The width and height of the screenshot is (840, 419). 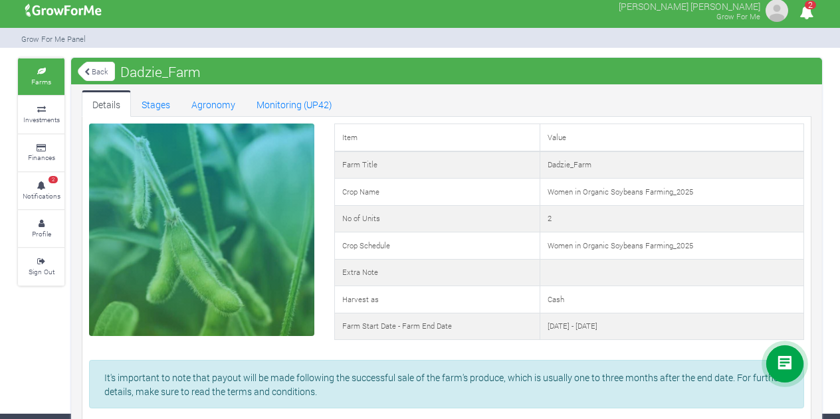 I want to click on td: Cash, so click(x=671, y=300).